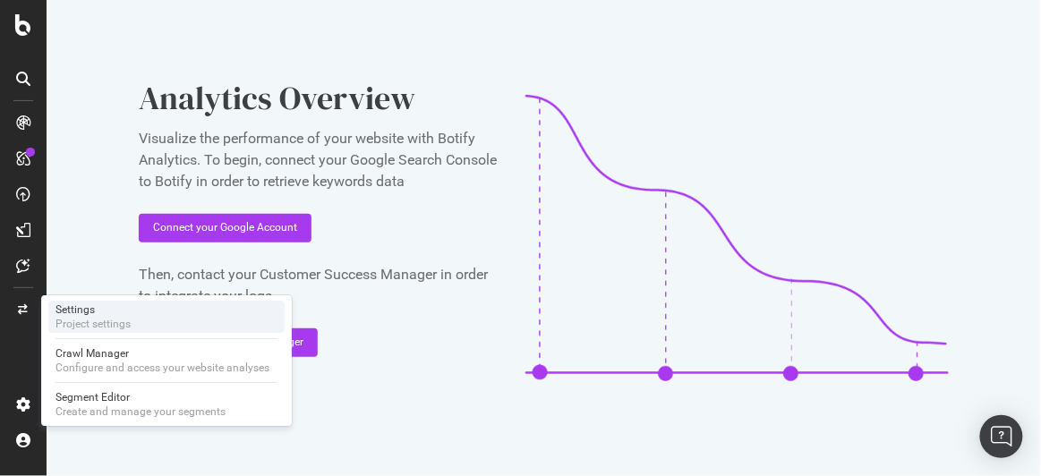 The height and width of the screenshot is (476, 1041). Describe the element at coordinates (141, 397) in the screenshot. I see `div: Segment Editor` at that location.